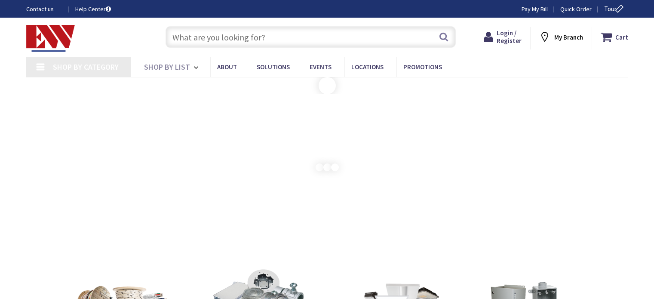 This screenshot has height=299, width=654. Describe the element at coordinates (310, 37) in the screenshot. I see `input: What are you looking for?` at that location.